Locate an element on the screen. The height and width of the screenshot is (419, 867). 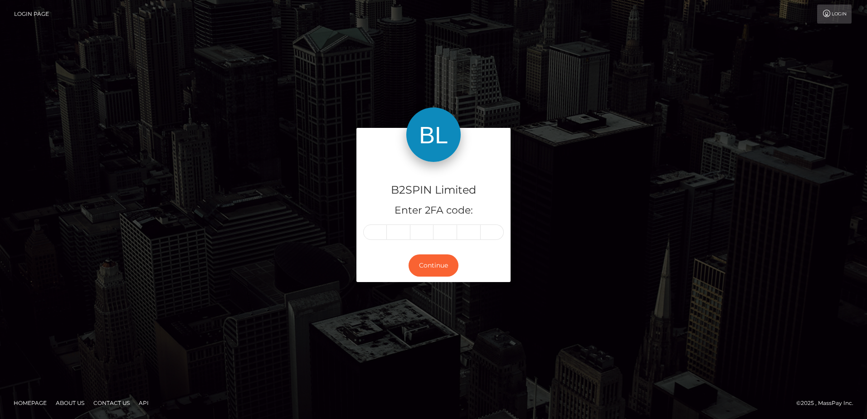
a: About Us is located at coordinates (70, 403).